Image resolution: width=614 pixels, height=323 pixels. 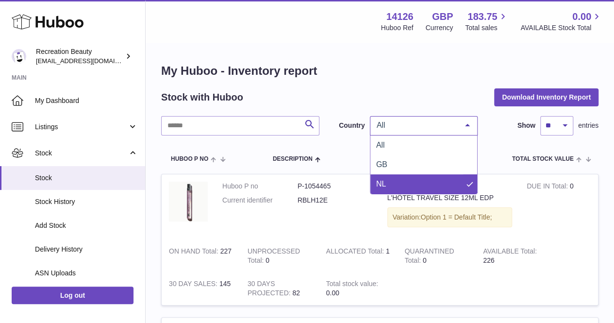 I want to click on span: Total stock value, so click(x=543, y=159).